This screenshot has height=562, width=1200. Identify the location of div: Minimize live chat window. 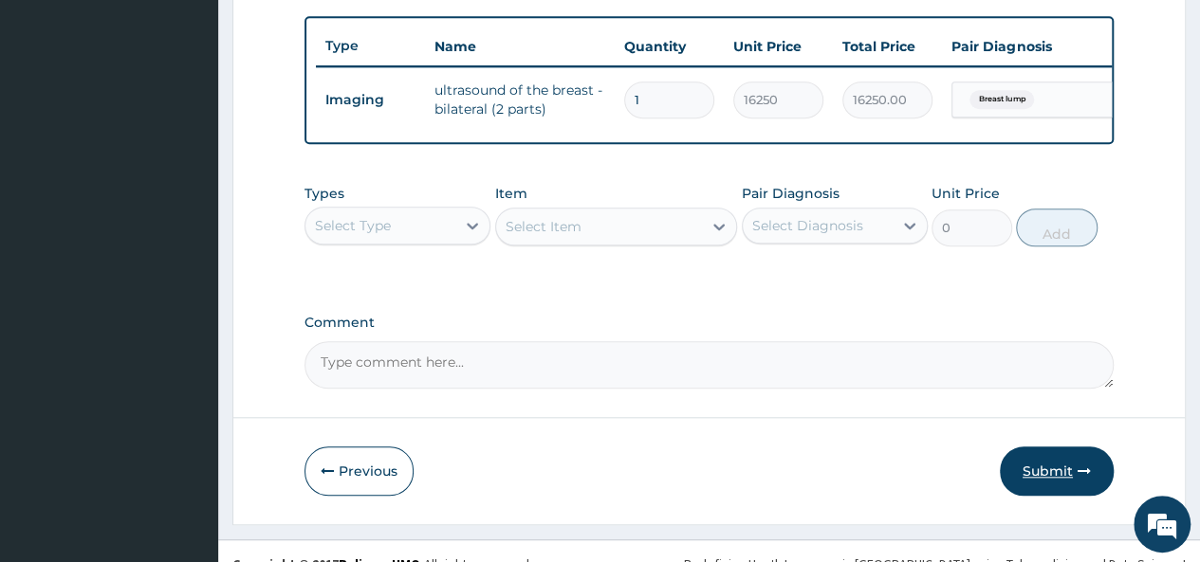
(334, 32).